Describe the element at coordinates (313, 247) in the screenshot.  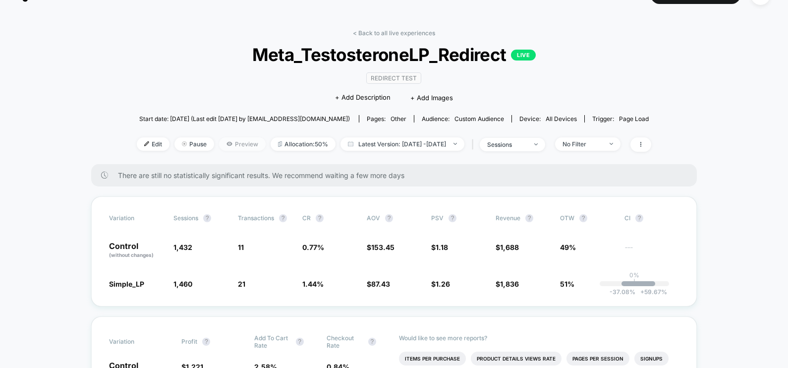
I see `span: 0.77 %` at that location.